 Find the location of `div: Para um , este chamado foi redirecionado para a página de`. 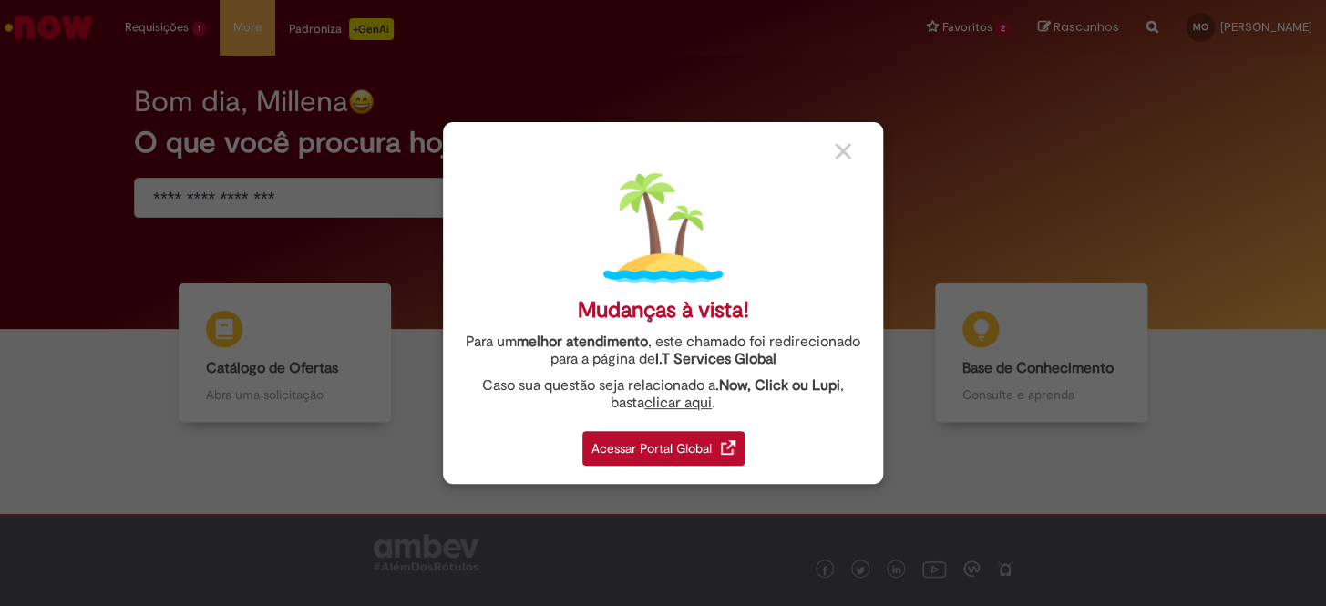

div: Para um , este chamado foi redirecionado para a página de is located at coordinates (662, 351).